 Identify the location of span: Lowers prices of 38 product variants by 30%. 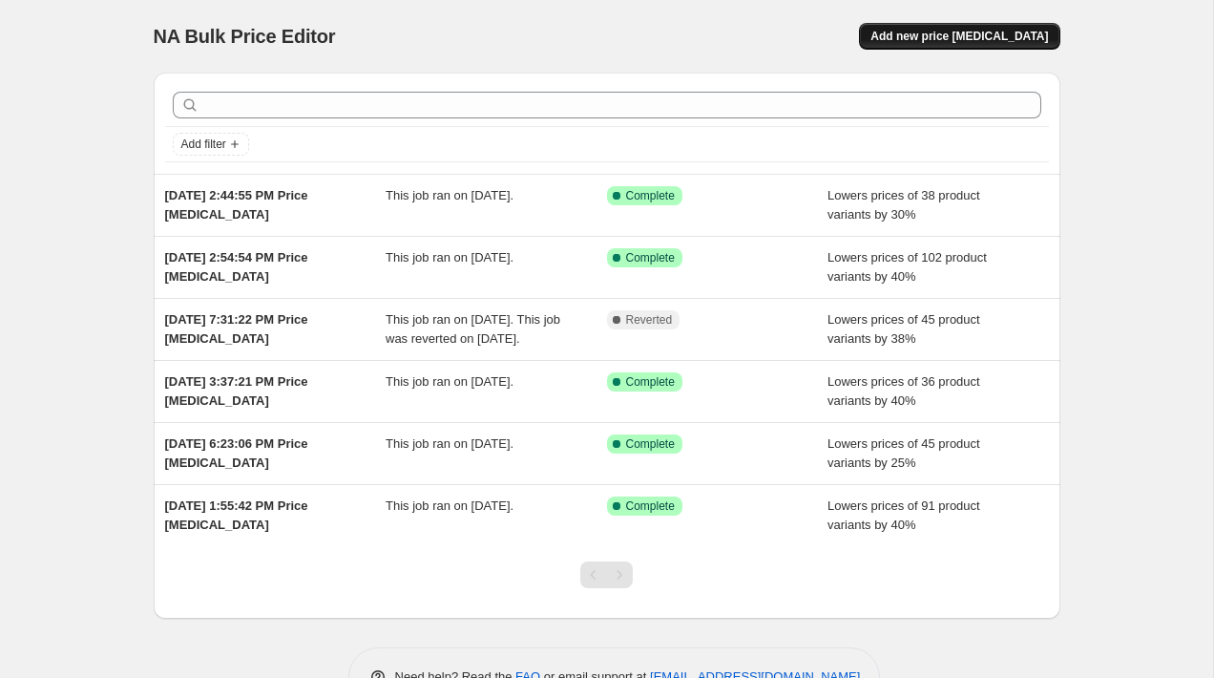
(904, 204).